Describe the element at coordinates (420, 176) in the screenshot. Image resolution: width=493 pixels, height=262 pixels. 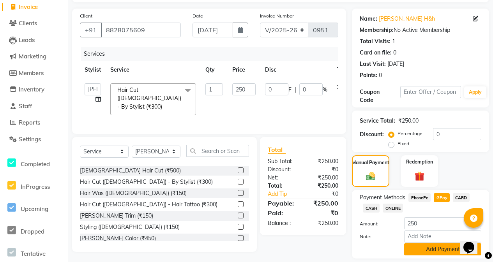
I see `img: _gift.svg` at that location.